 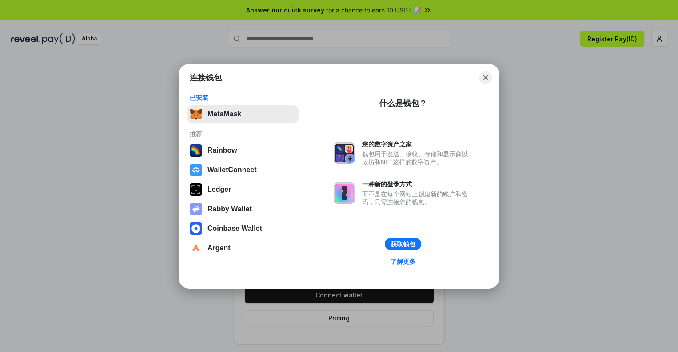 I want to click on button: 获取钱包, so click(x=403, y=244).